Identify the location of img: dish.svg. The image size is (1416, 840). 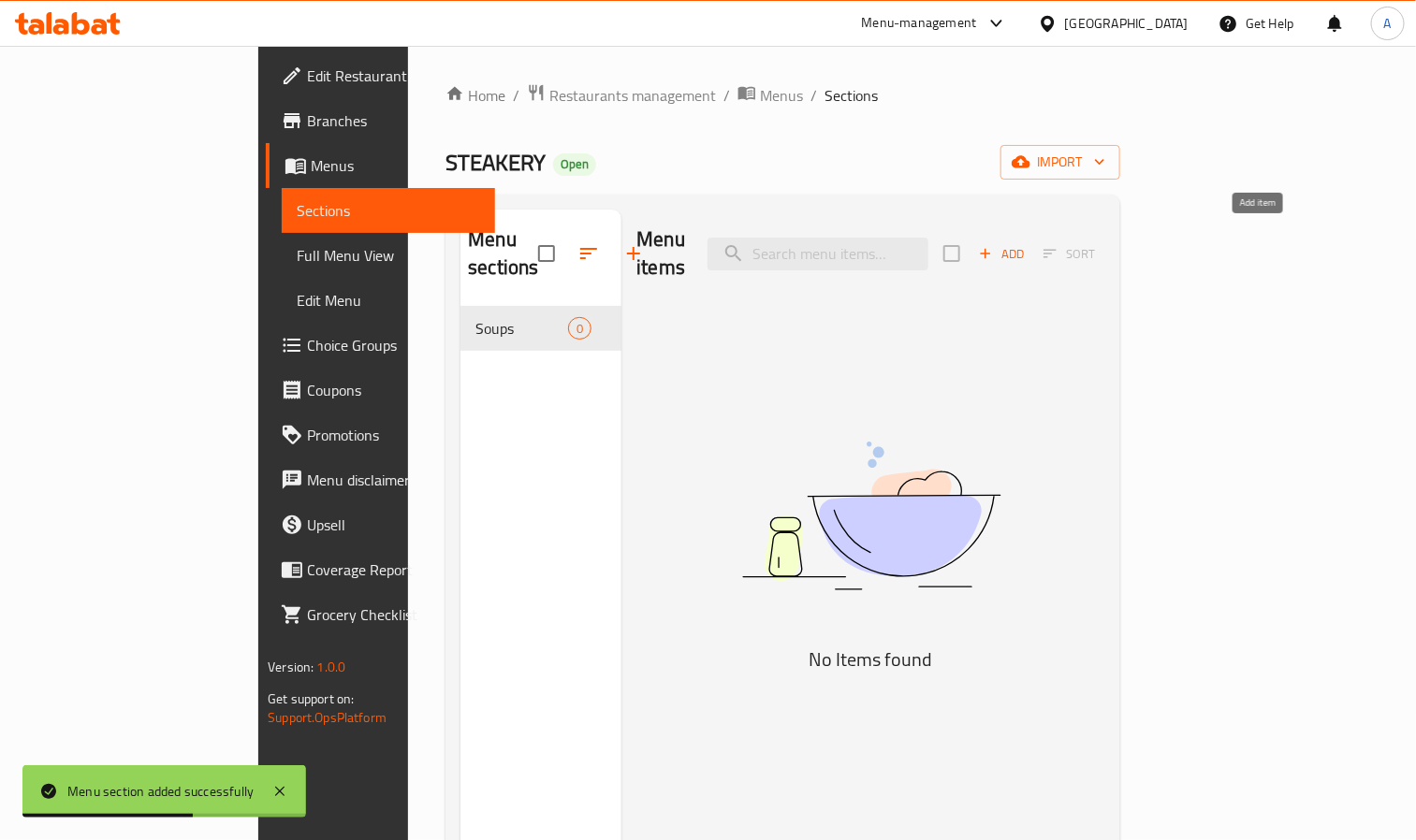
(871, 515).